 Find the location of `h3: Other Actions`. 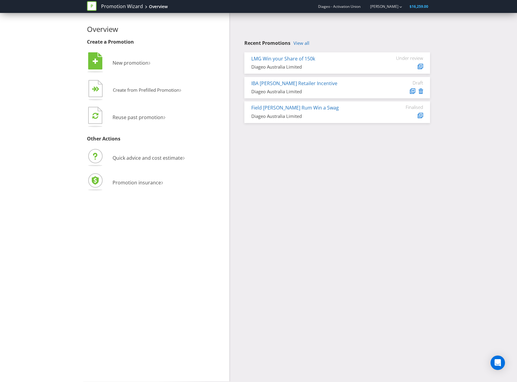

h3: Other Actions is located at coordinates (156, 139).